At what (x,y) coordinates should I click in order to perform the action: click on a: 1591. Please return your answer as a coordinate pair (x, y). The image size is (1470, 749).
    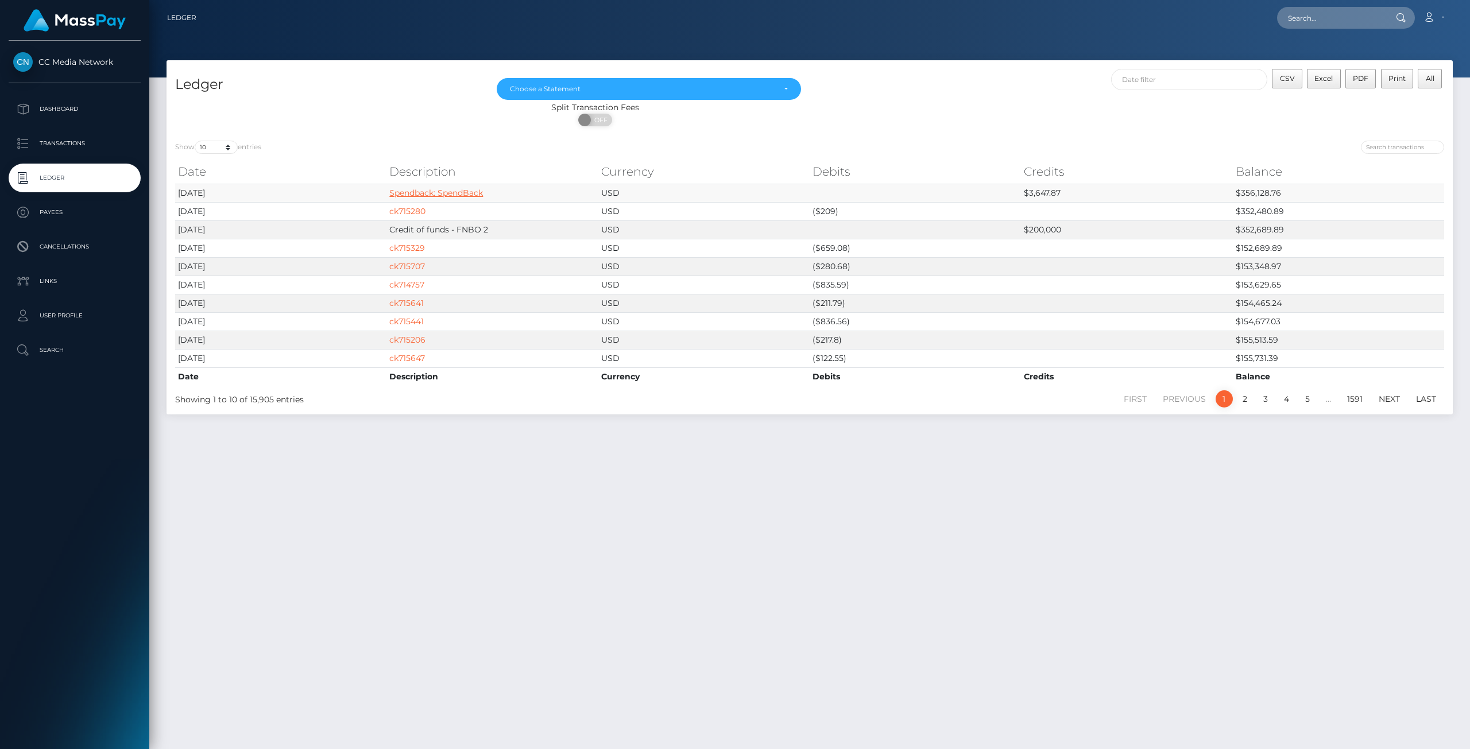
    Looking at the image, I should click on (1354, 399).